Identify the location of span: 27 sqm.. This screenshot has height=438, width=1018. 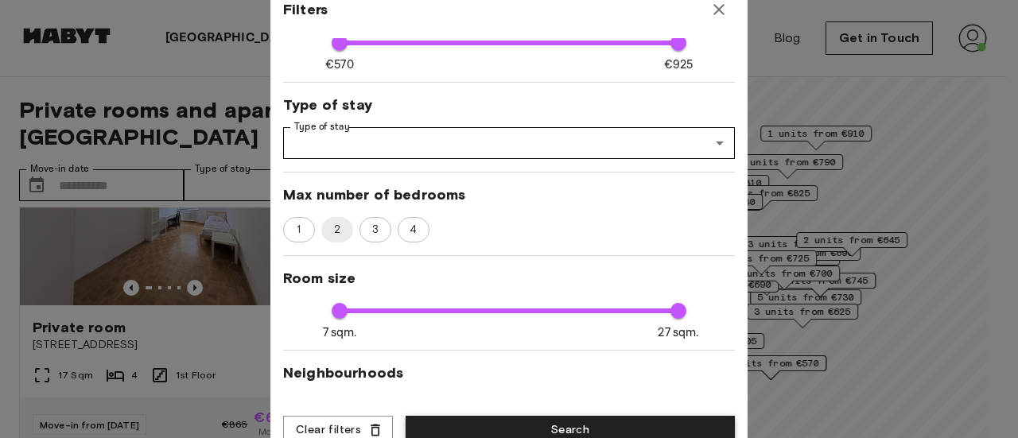
(678, 333).